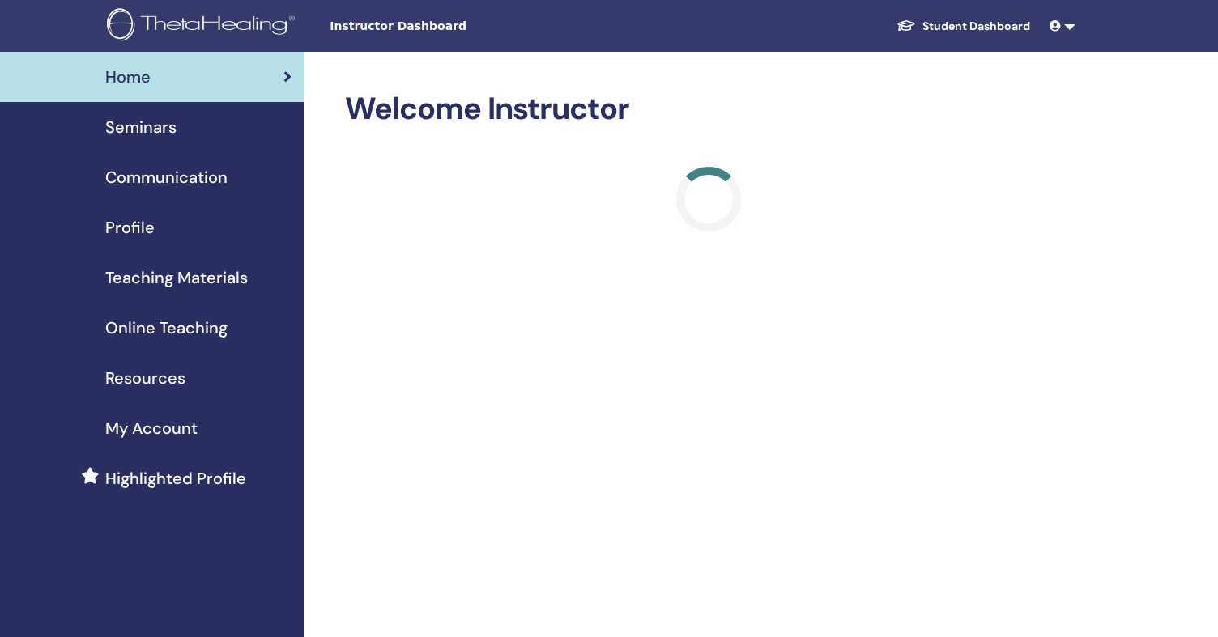 The width and height of the screenshot is (1218, 637). Describe the element at coordinates (177, 278) in the screenshot. I see `span: Teaching Materials` at that location.